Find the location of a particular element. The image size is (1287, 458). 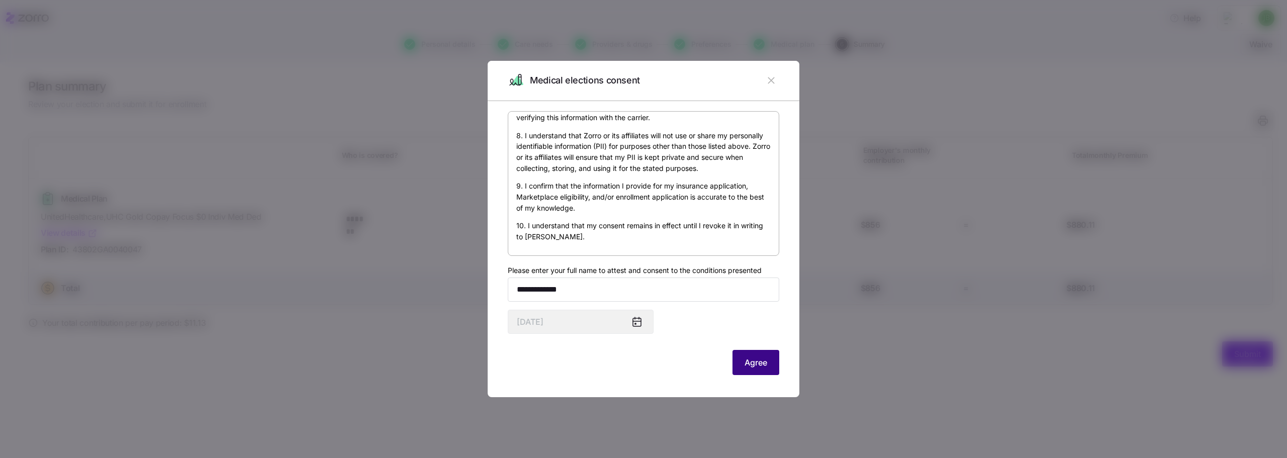

span: Medical elections consent is located at coordinates (585, 80).